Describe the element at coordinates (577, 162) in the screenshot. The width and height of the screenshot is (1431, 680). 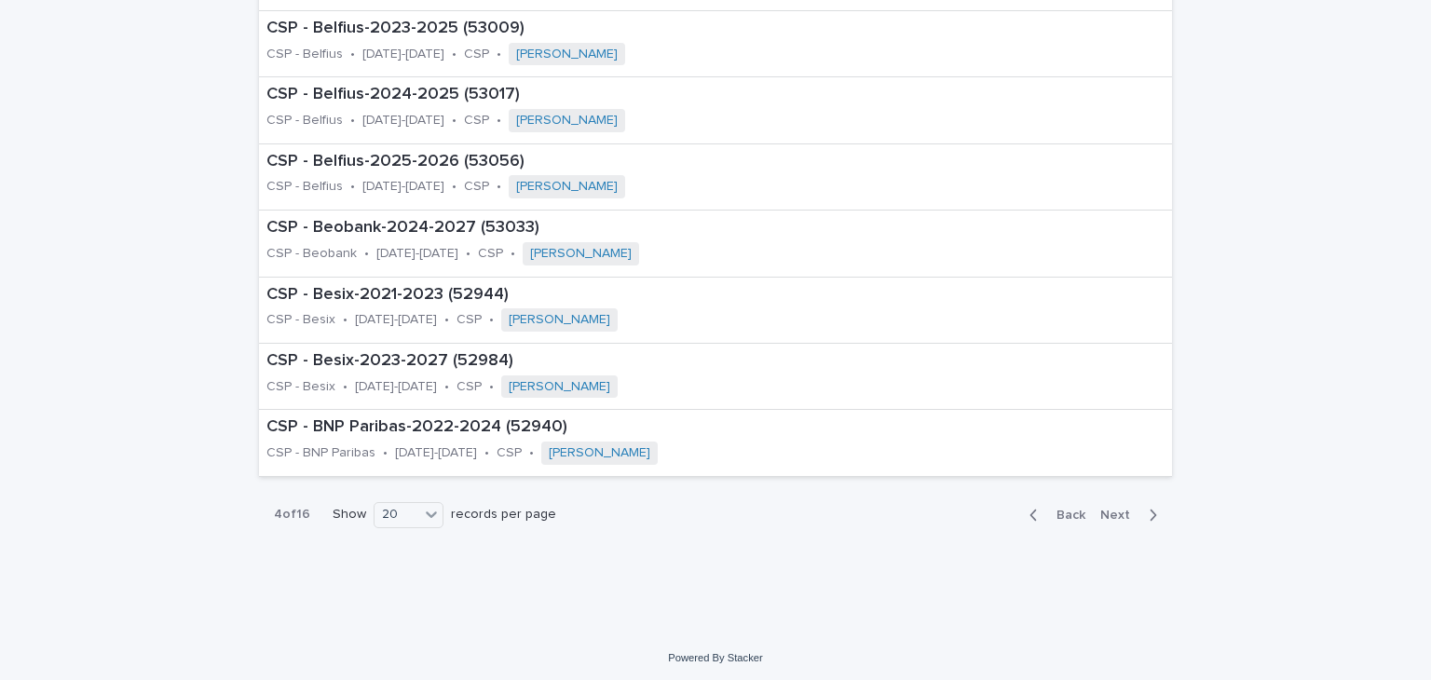
I see `p: CSP - Belfius-2025-2026 (53056)` at that location.